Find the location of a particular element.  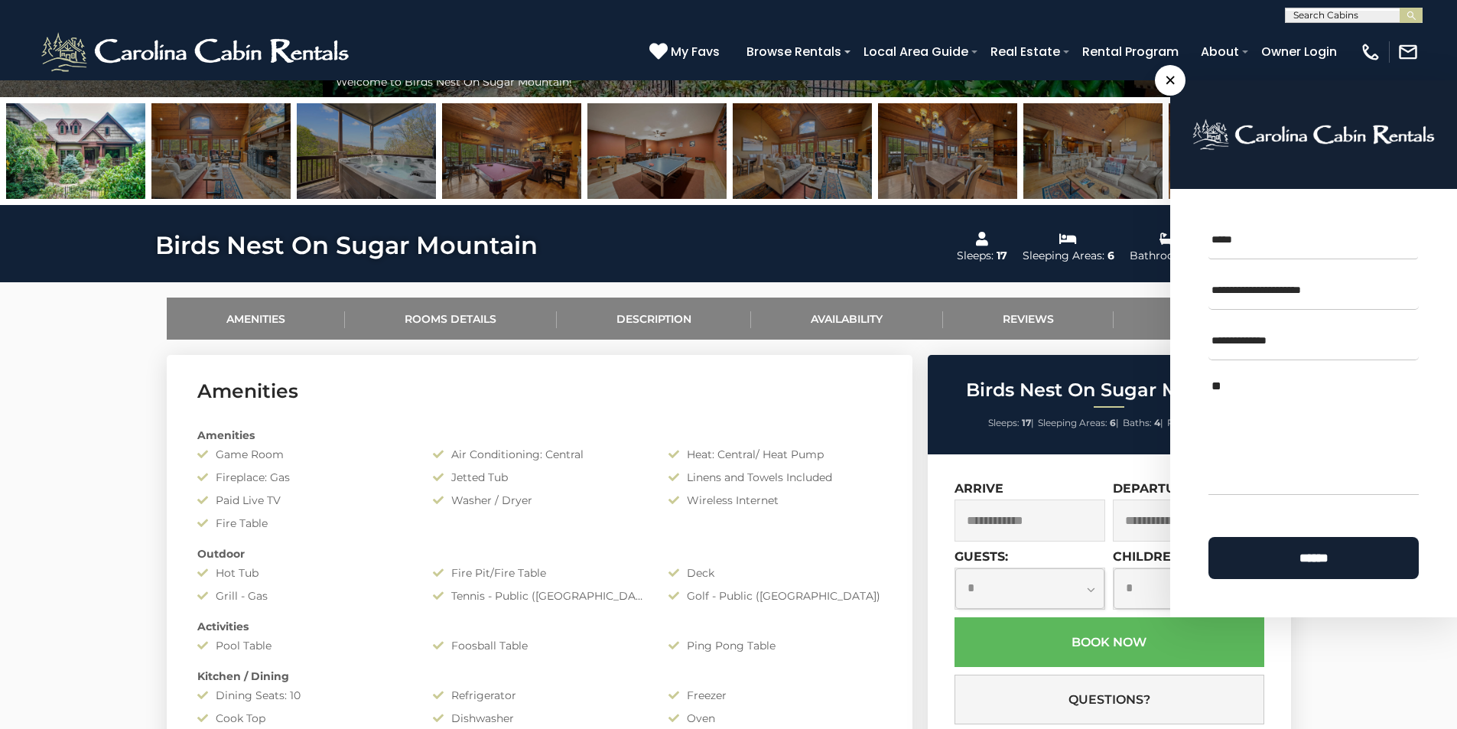

div: Fire Pit/Fire Table is located at coordinates (539, 573).